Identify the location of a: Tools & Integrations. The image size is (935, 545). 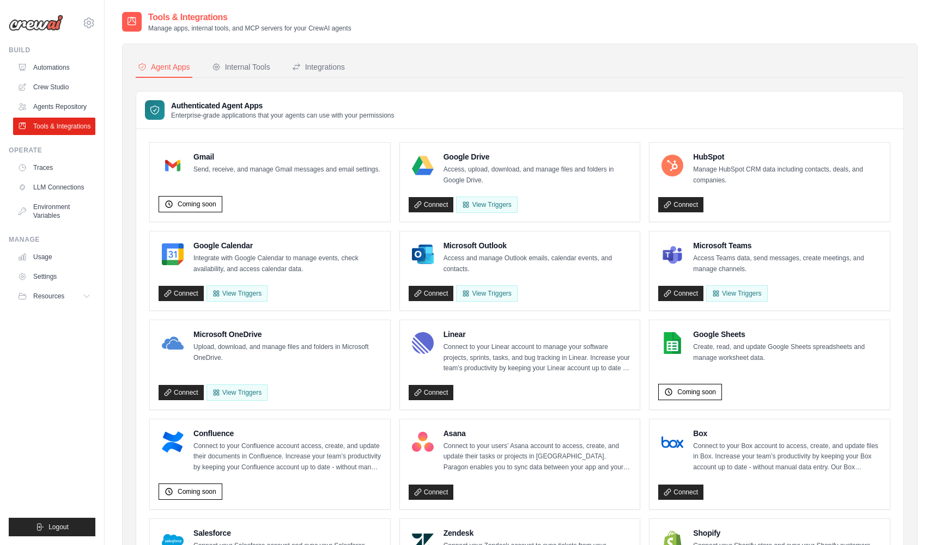
(54, 126).